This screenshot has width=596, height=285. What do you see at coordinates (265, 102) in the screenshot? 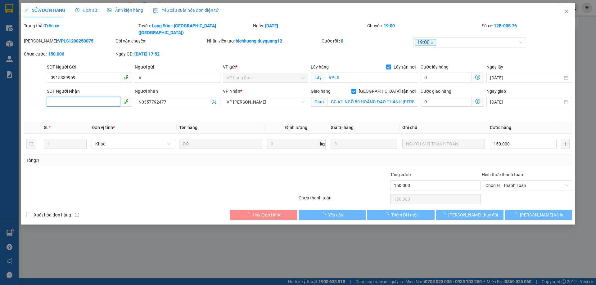
I see `span: VP Minh Khai` at bounding box center [265, 102].